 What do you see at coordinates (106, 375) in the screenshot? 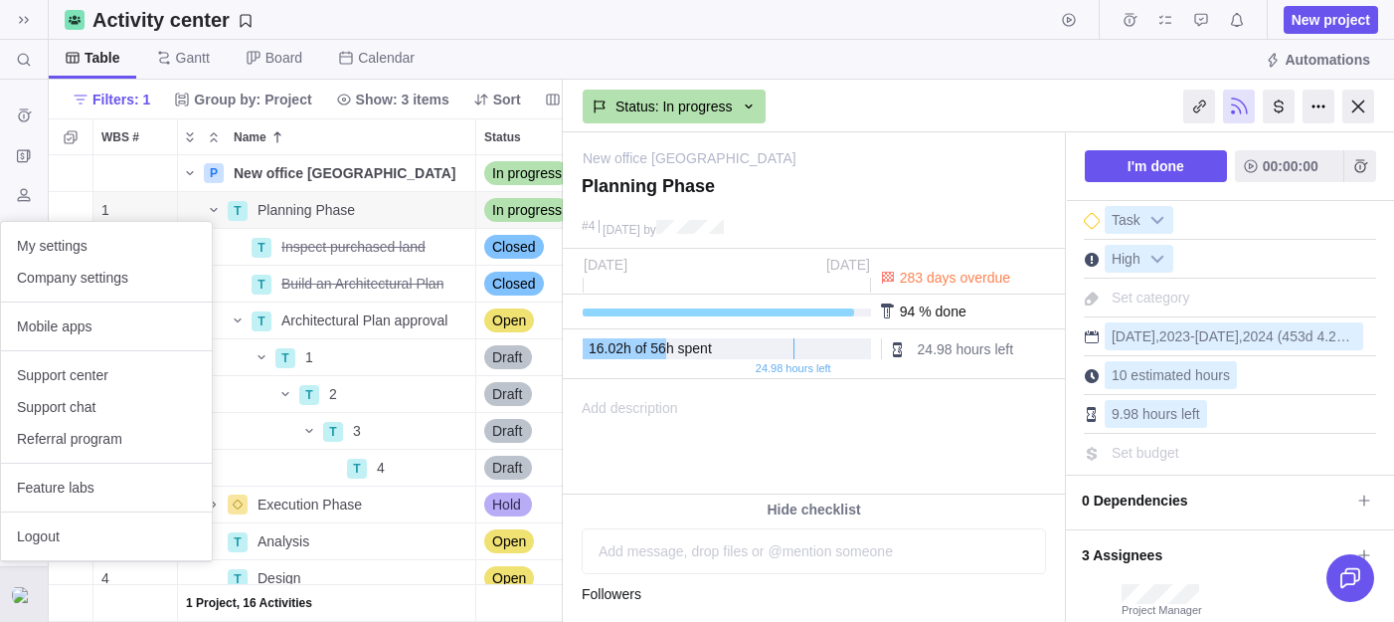
I see `span: Support center` at bounding box center [106, 375].